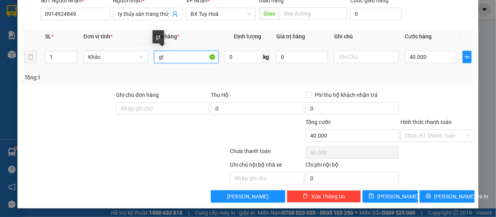  I want to click on input: Ghi Chú, so click(366, 57).